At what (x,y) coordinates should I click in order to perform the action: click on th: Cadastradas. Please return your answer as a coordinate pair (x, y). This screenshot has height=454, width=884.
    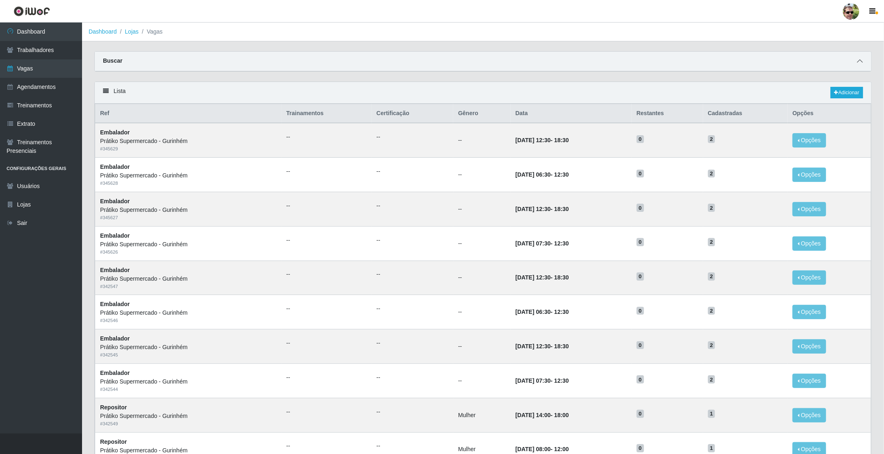
    Looking at the image, I should click on (745, 114).